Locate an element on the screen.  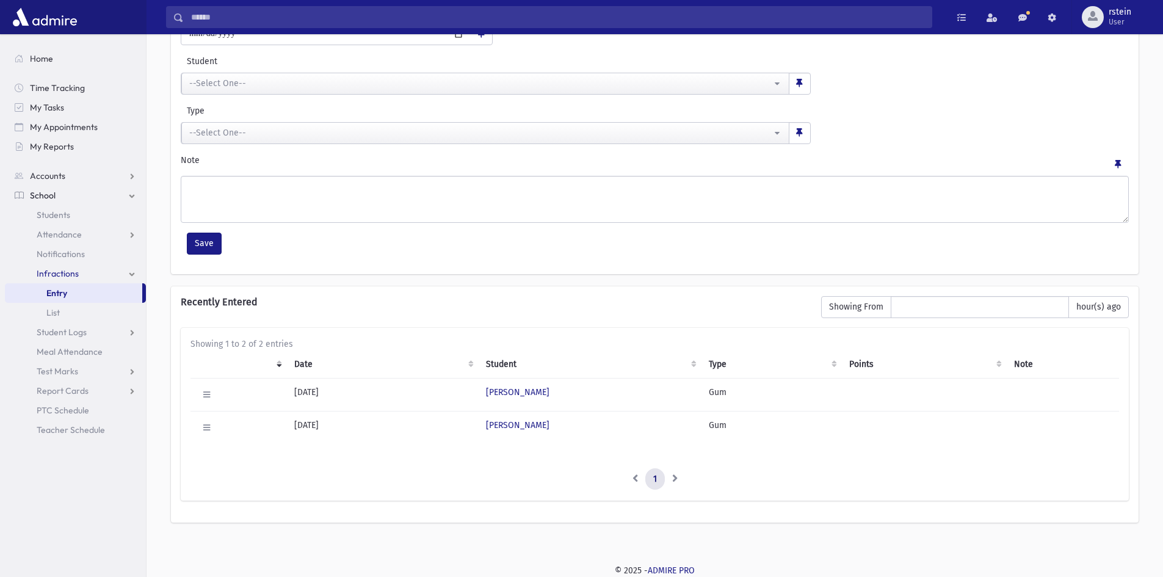
span: Students is located at coordinates (53, 215).